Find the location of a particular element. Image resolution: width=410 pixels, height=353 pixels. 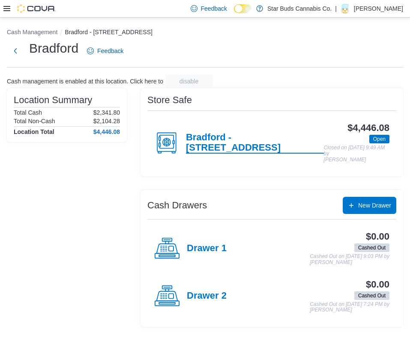

p: $2,341.80 is located at coordinates (107, 113).